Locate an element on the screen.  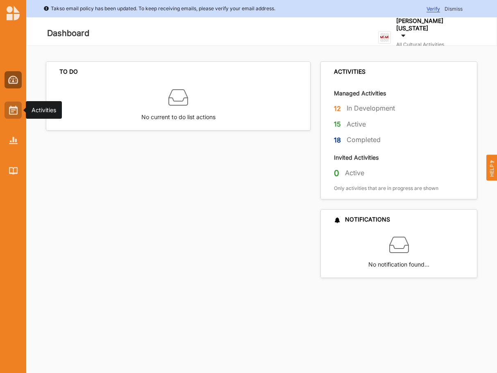
div: Activities is located at coordinates (44, 110).